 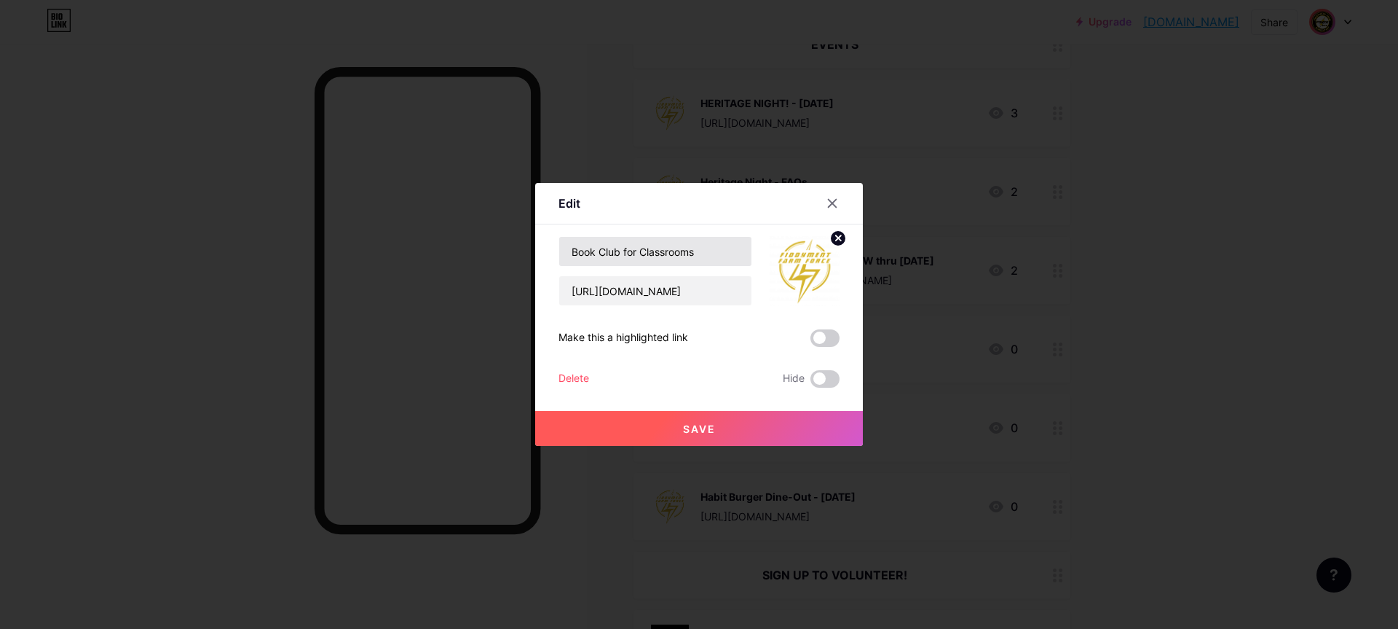 What do you see at coordinates (699, 428) in the screenshot?
I see `span: Save` at bounding box center [699, 428].